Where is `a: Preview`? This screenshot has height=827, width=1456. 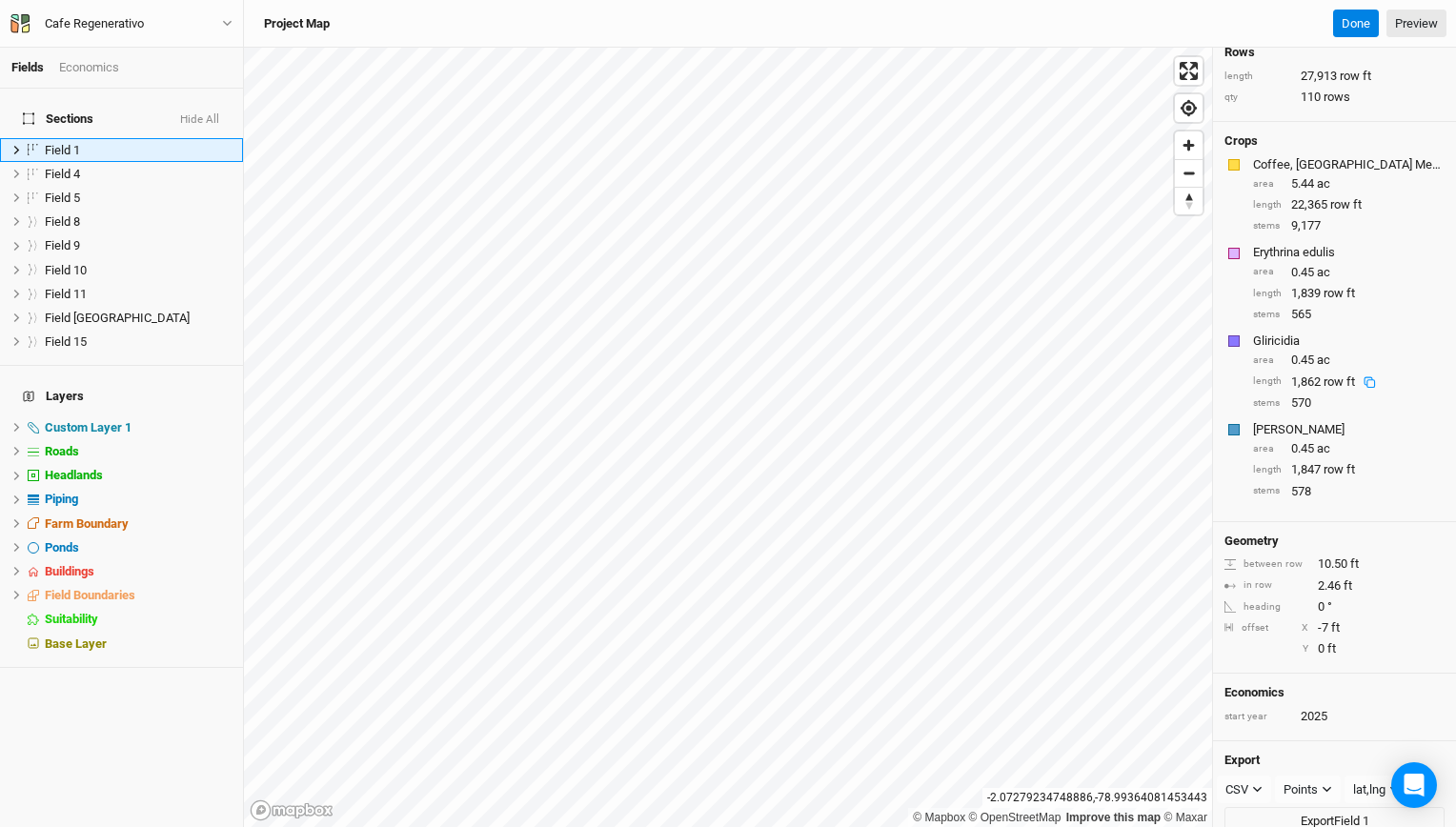
a: Preview is located at coordinates (1415, 24).